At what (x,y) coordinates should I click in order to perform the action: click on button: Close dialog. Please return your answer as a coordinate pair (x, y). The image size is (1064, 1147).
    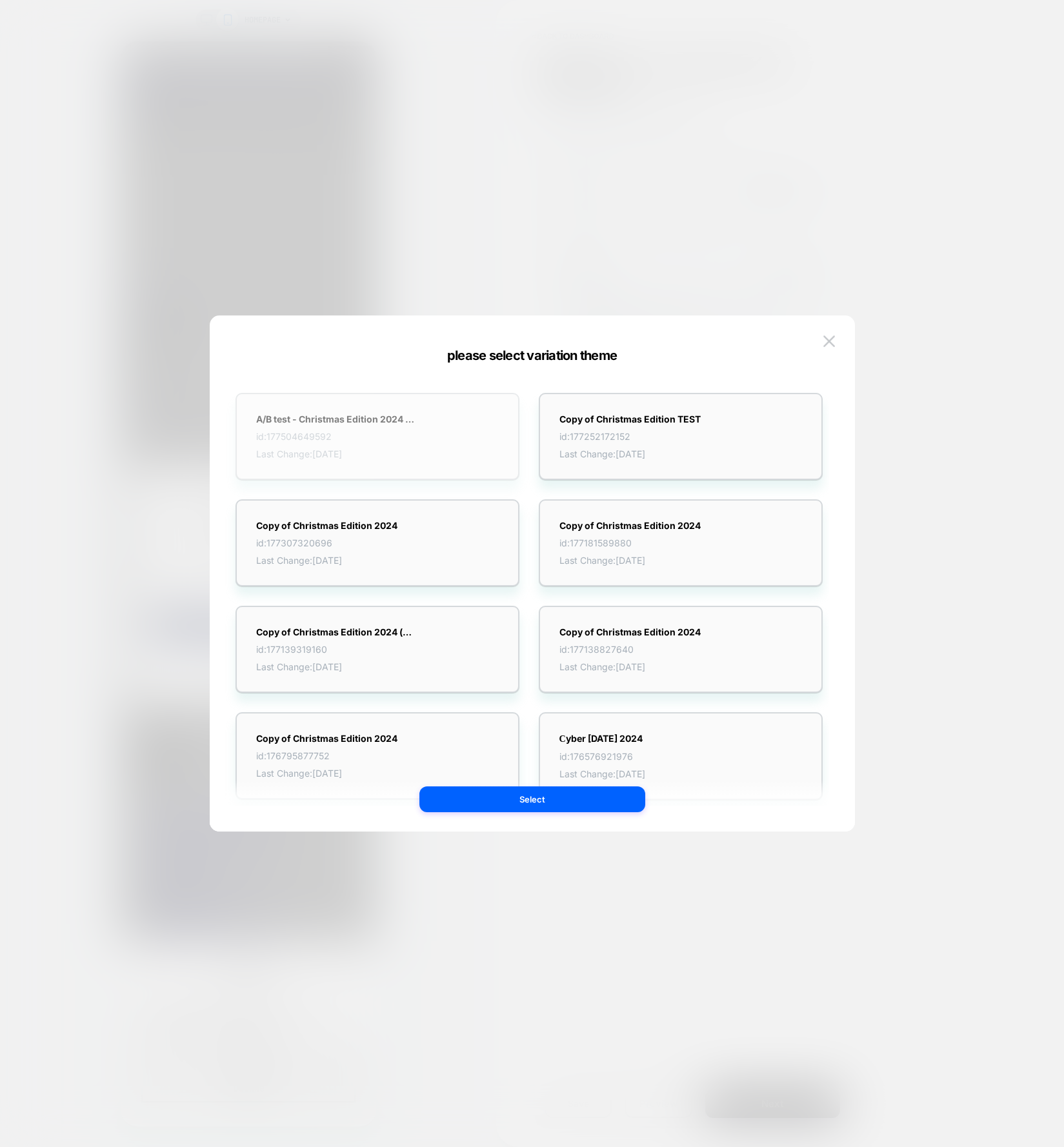
    Looking at the image, I should click on (235, 436).